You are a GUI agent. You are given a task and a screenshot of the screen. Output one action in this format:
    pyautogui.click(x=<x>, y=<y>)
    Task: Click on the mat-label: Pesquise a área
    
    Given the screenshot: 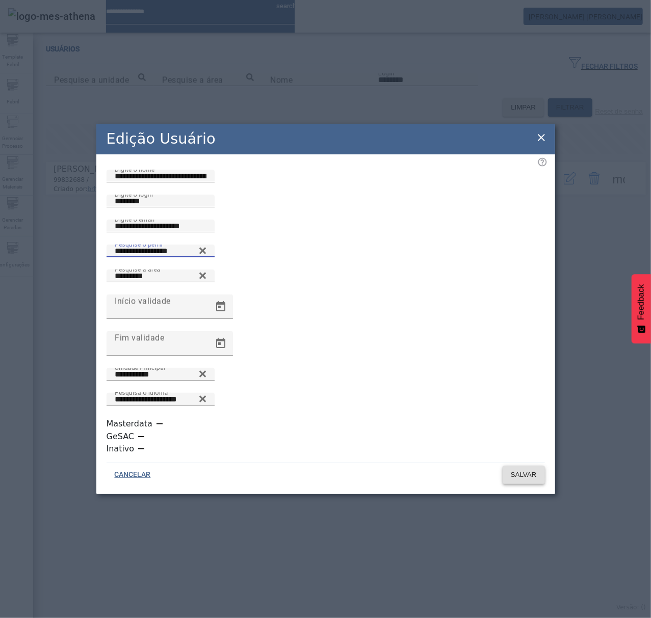 What is the action you would take?
    pyautogui.click(x=138, y=269)
    